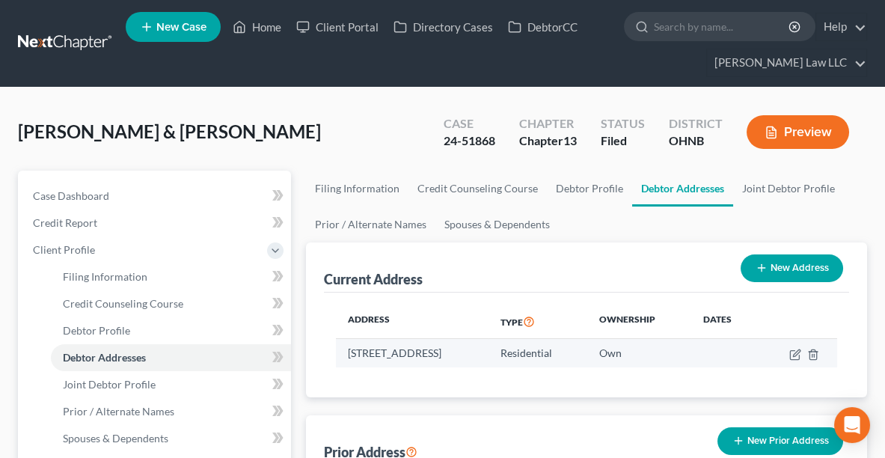 This screenshot has height=458, width=885. Describe the element at coordinates (622, 141) in the screenshot. I see `div: Filed` at that location.